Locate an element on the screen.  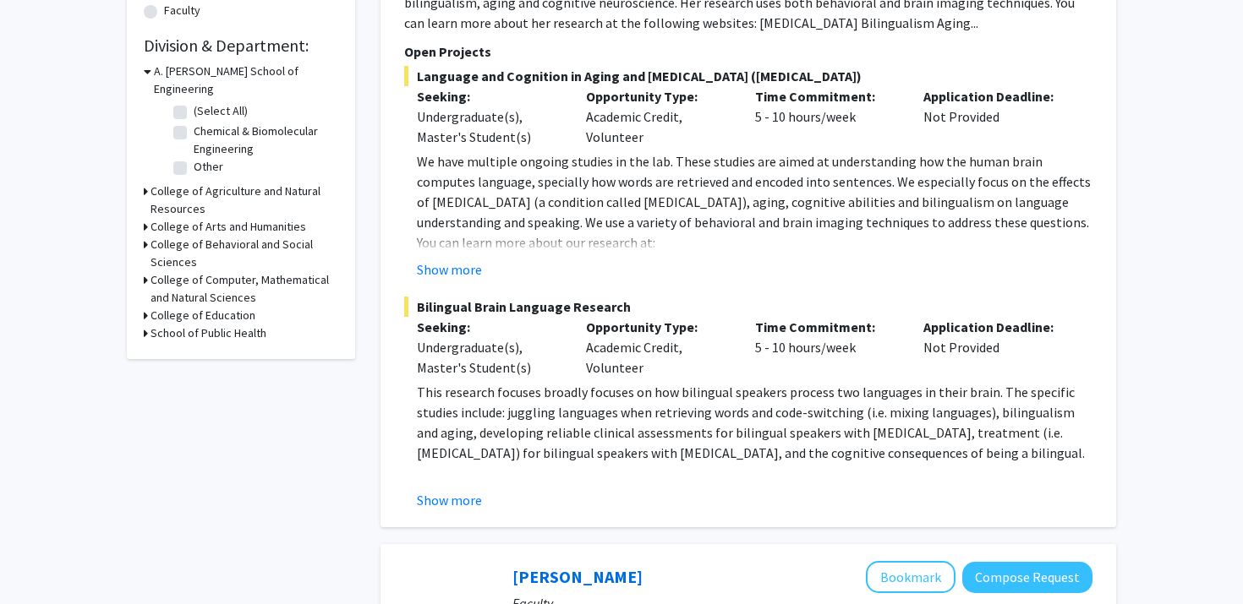
label: (Select All) is located at coordinates (221, 111).